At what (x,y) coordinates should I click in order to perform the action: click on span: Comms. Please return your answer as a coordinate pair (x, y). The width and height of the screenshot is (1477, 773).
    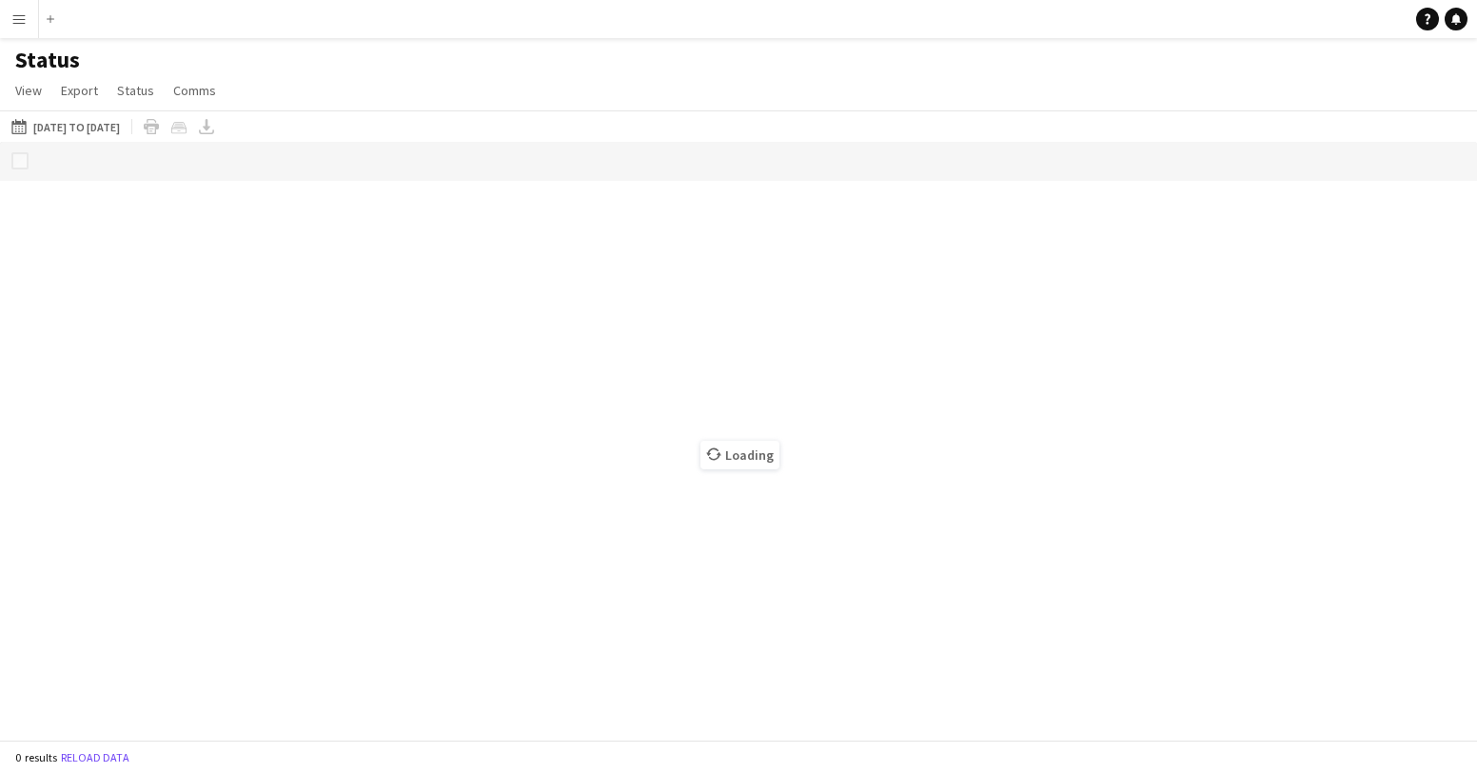
    Looking at the image, I should click on (194, 90).